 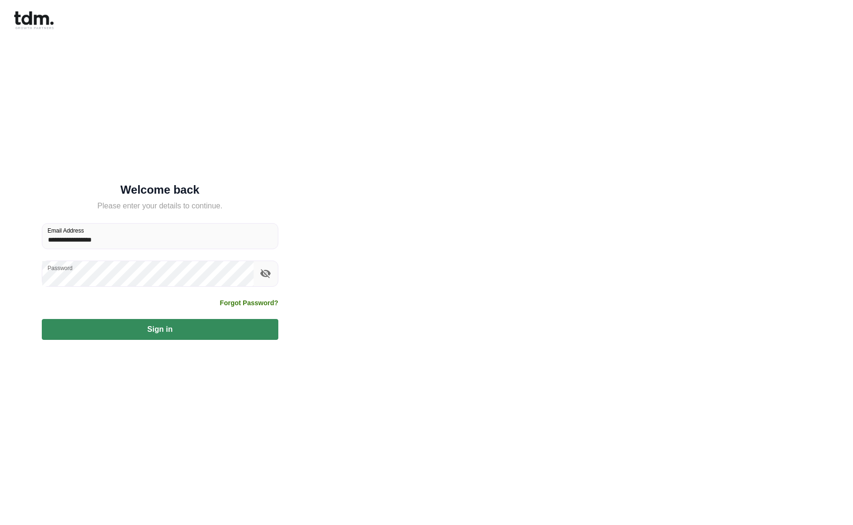 I want to click on h5: Welcome back, so click(x=160, y=190).